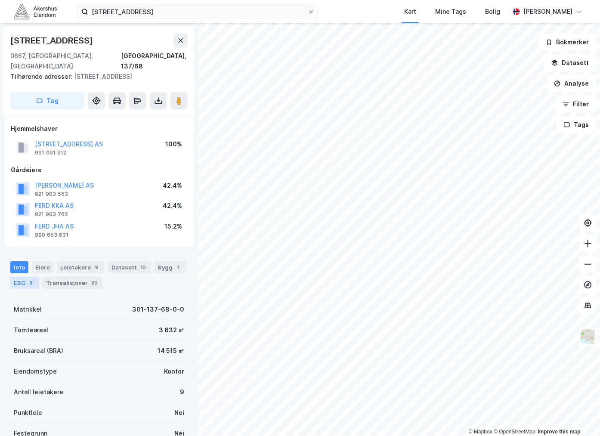 Image resolution: width=600 pixels, height=436 pixels. I want to click on button: Datasett, so click(570, 63).